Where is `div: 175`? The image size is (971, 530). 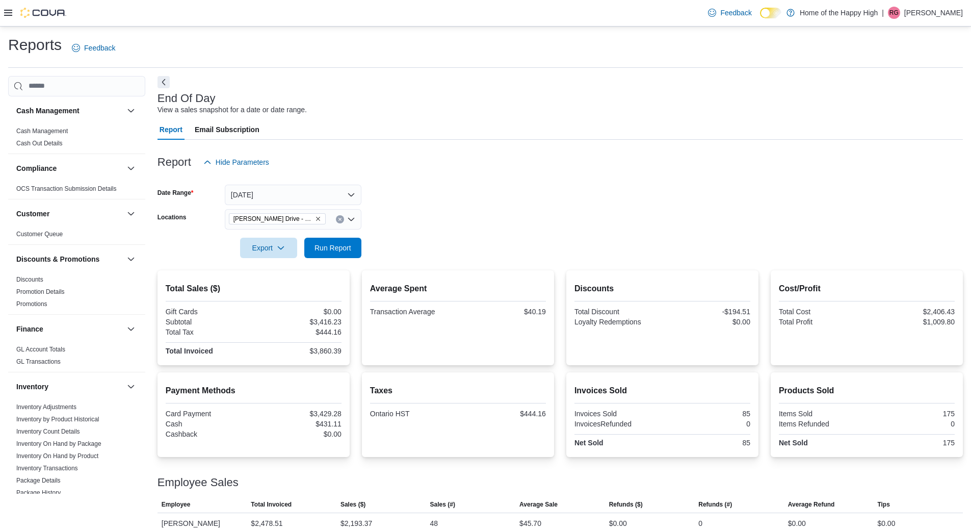 div: 175 is located at coordinates (911, 413).